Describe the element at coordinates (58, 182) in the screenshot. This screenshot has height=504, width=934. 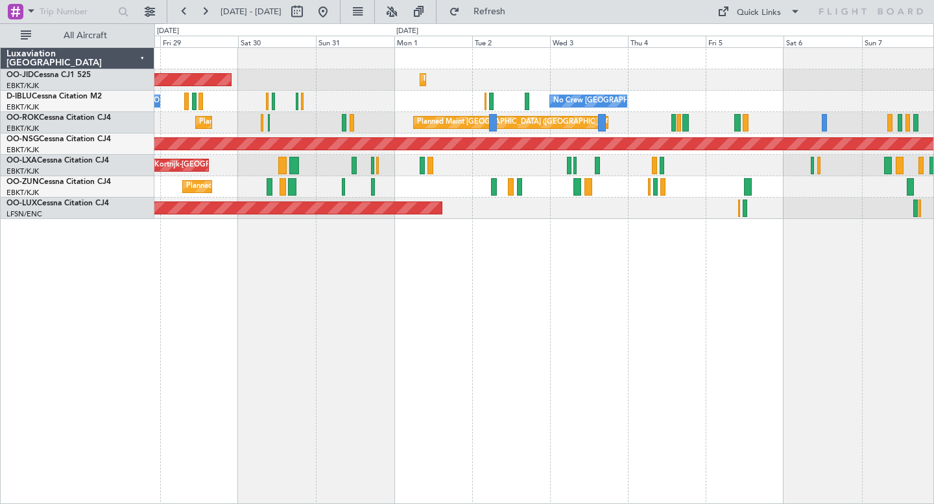
I see `a: OO-ZUNCessna Citation CJ4` at that location.